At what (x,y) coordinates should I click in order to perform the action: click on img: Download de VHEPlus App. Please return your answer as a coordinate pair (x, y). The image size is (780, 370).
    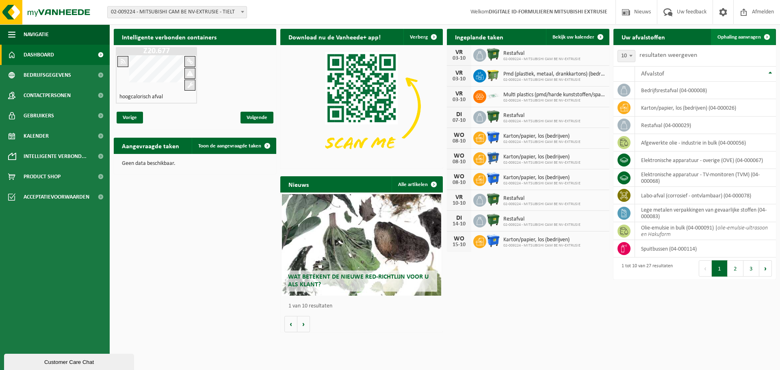
    Looking at the image, I should click on (361, 106).